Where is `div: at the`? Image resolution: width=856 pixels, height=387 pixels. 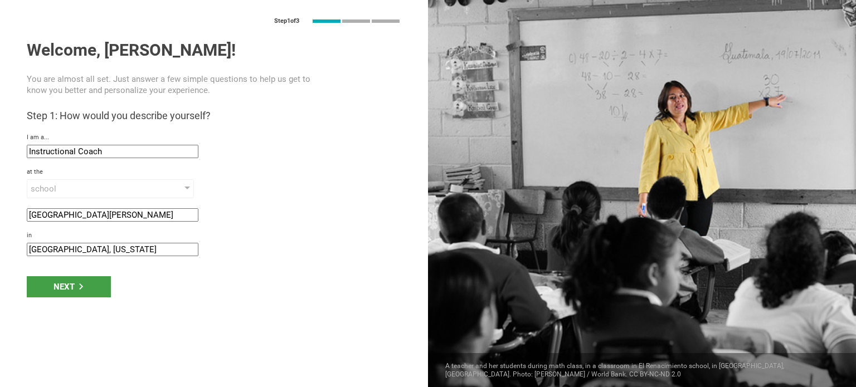 div: at the is located at coordinates (214, 172).